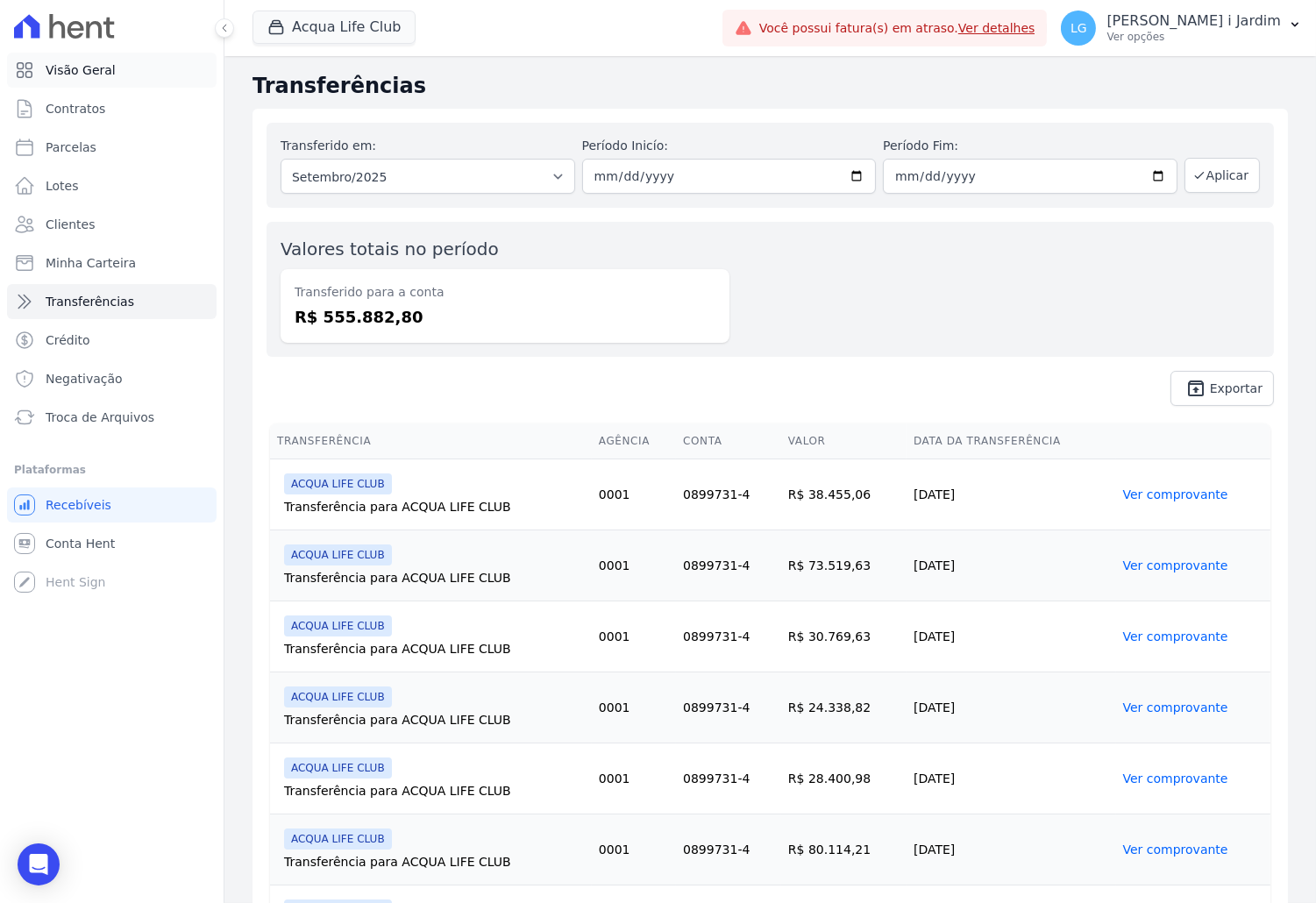 This screenshot has height=903, width=1316. What do you see at coordinates (844, 442) in the screenshot?
I see `th: Valor` at bounding box center [844, 442].